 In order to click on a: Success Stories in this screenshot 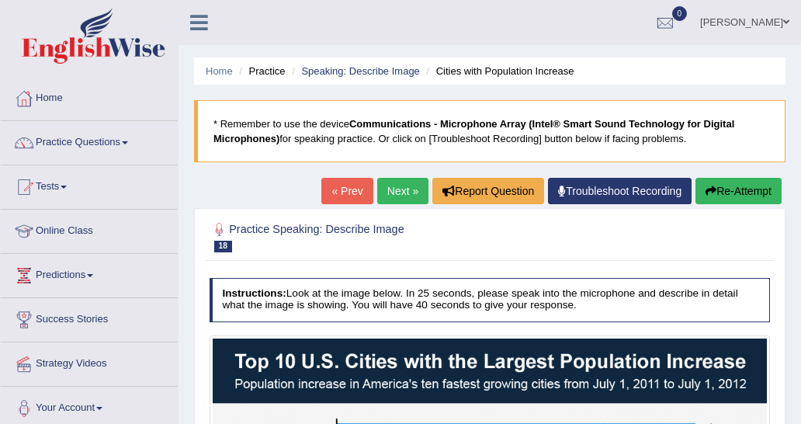, I will do `click(89, 318)`.